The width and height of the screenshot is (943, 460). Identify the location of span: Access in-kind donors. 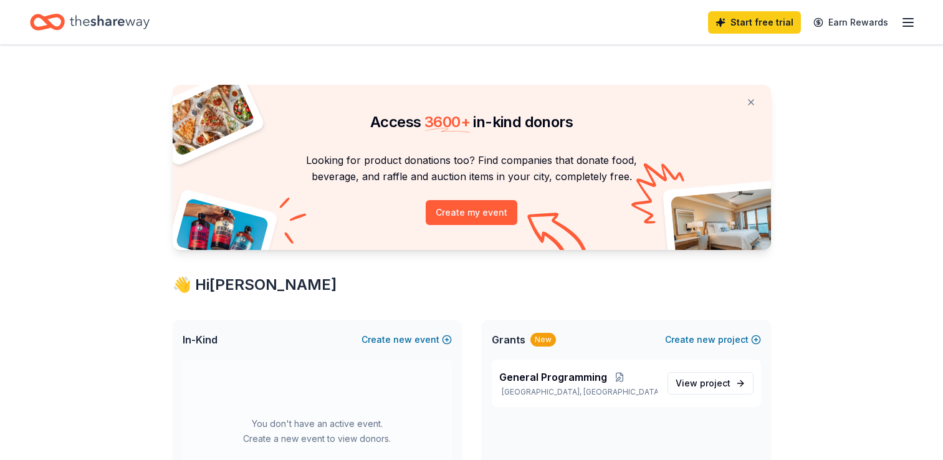
(471, 122).